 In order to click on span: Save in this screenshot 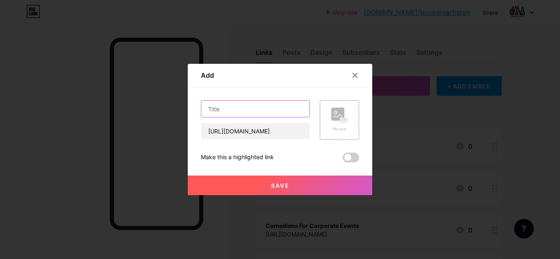, I will do `click(280, 186)`.